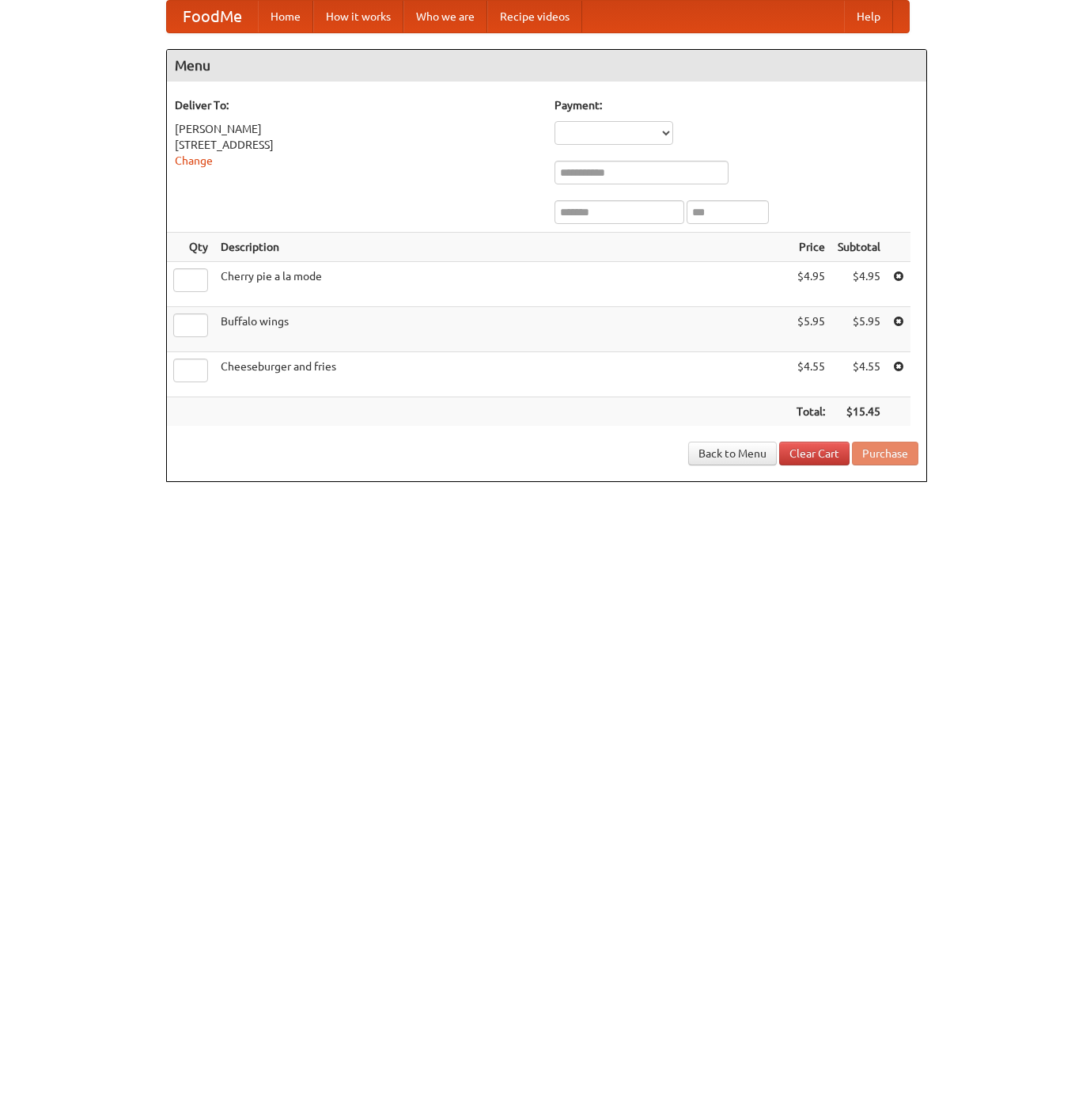 This screenshot has width=1075, height=1120. What do you see at coordinates (811, 412) in the screenshot?
I see `th: Total:` at bounding box center [811, 412].